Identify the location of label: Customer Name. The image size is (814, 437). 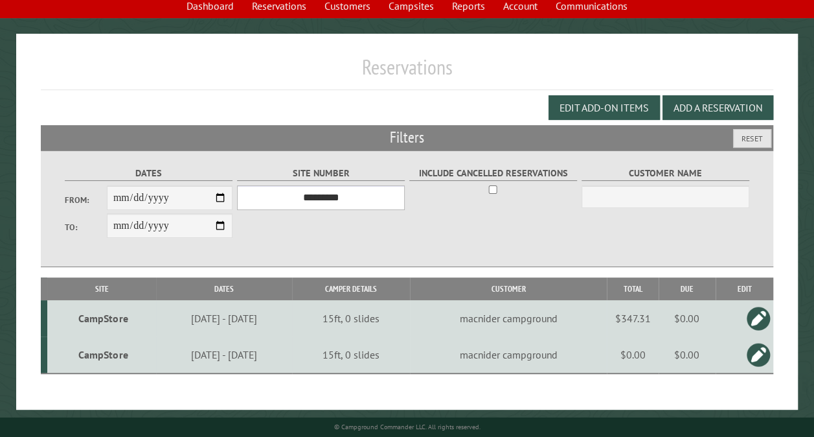
(665, 173).